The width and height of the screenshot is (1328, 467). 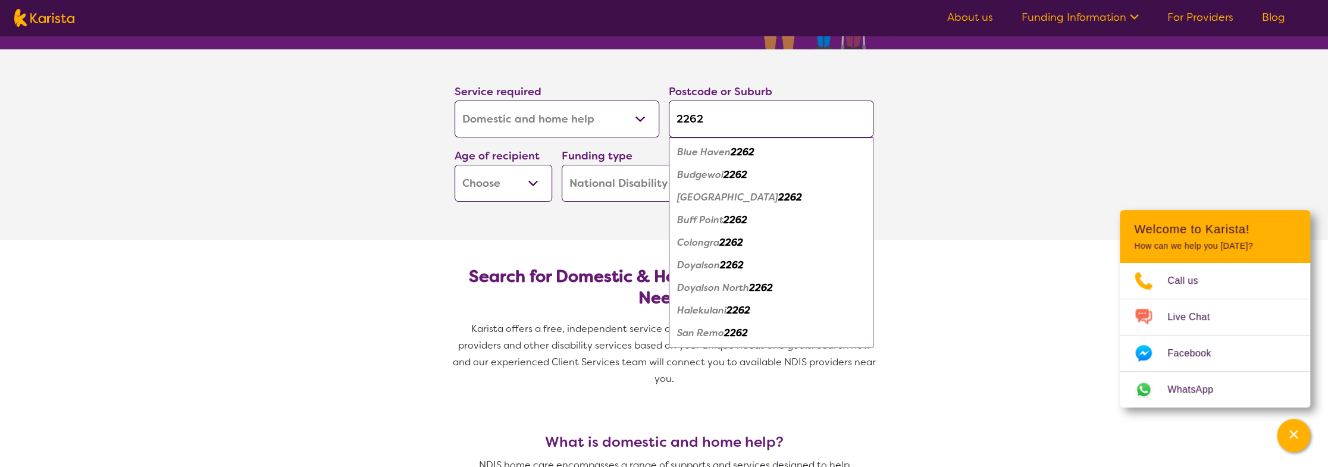 What do you see at coordinates (1215, 309) in the screenshot?
I see `div: Channel Menu` at bounding box center [1215, 309].